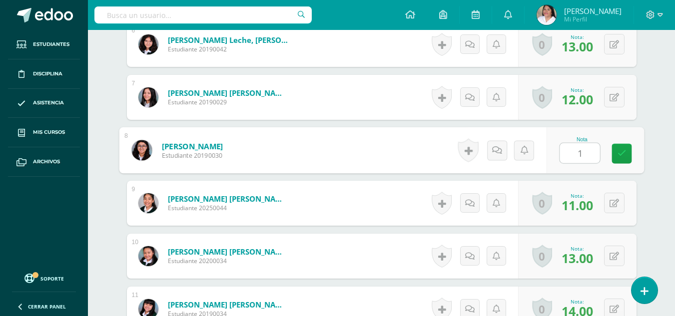  I want to click on img: d9a0c00f939458185540c42aa595f445.png, so click(148, 256).